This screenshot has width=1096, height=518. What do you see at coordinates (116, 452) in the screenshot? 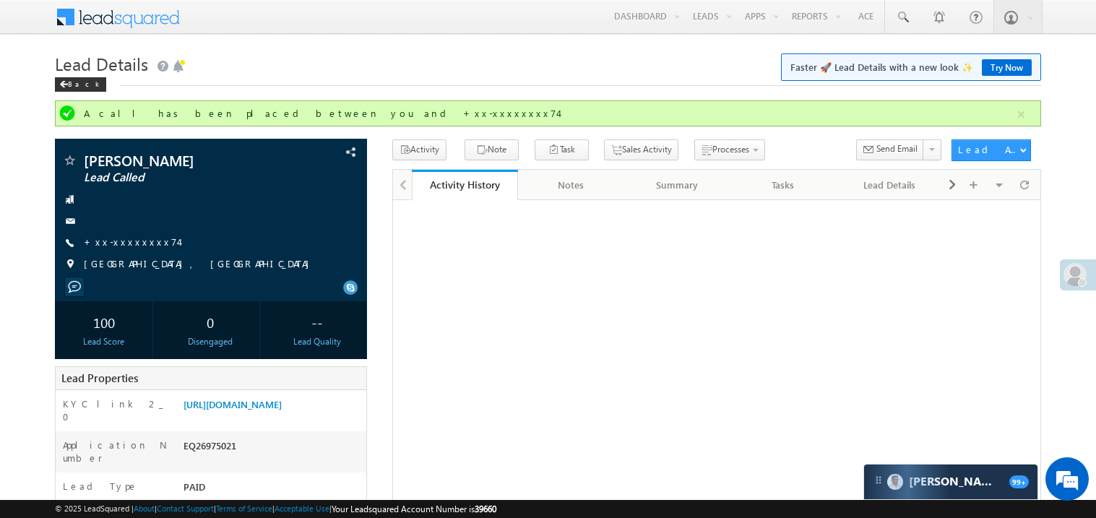
I see `label: Application Number` at bounding box center [116, 452].